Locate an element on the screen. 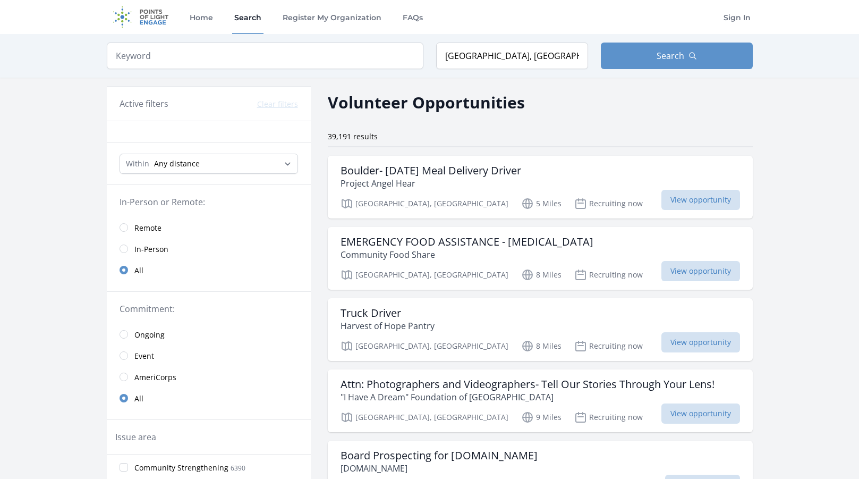 The image size is (859, 479). span: Search is located at coordinates (671, 56).